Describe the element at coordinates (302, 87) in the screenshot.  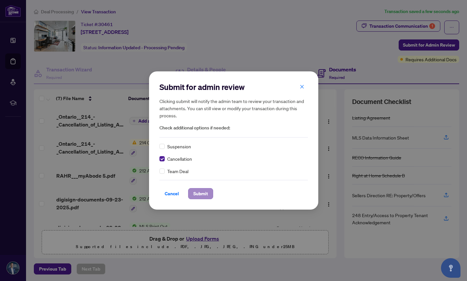
I see `span: close` at that location.